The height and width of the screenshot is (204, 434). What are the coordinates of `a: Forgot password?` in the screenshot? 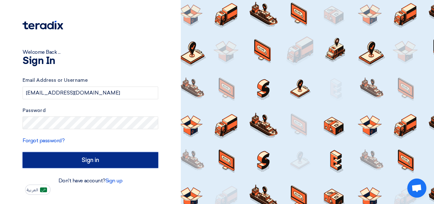 It's located at (44, 140).